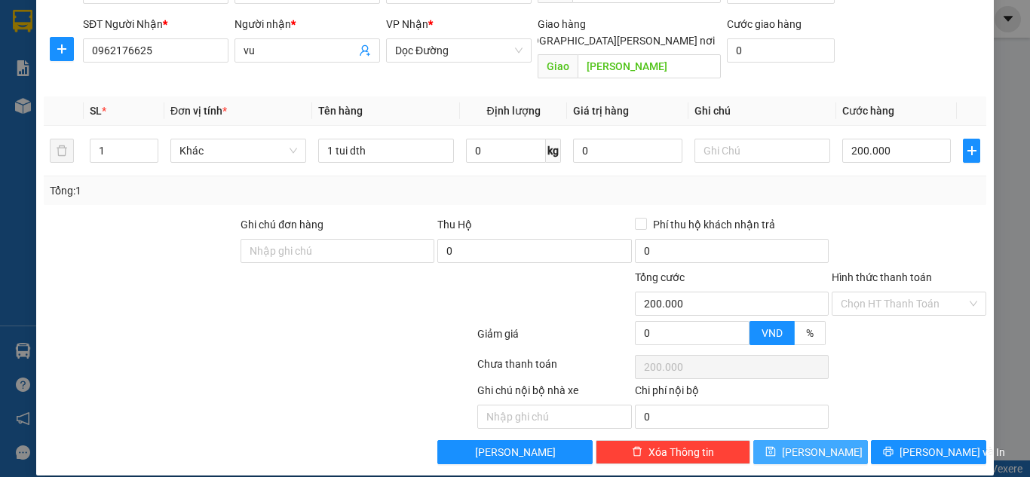  What do you see at coordinates (386, 151) in the screenshot?
I see `input: VD: Bàn, Ghế` at bounding box center [386, 151].